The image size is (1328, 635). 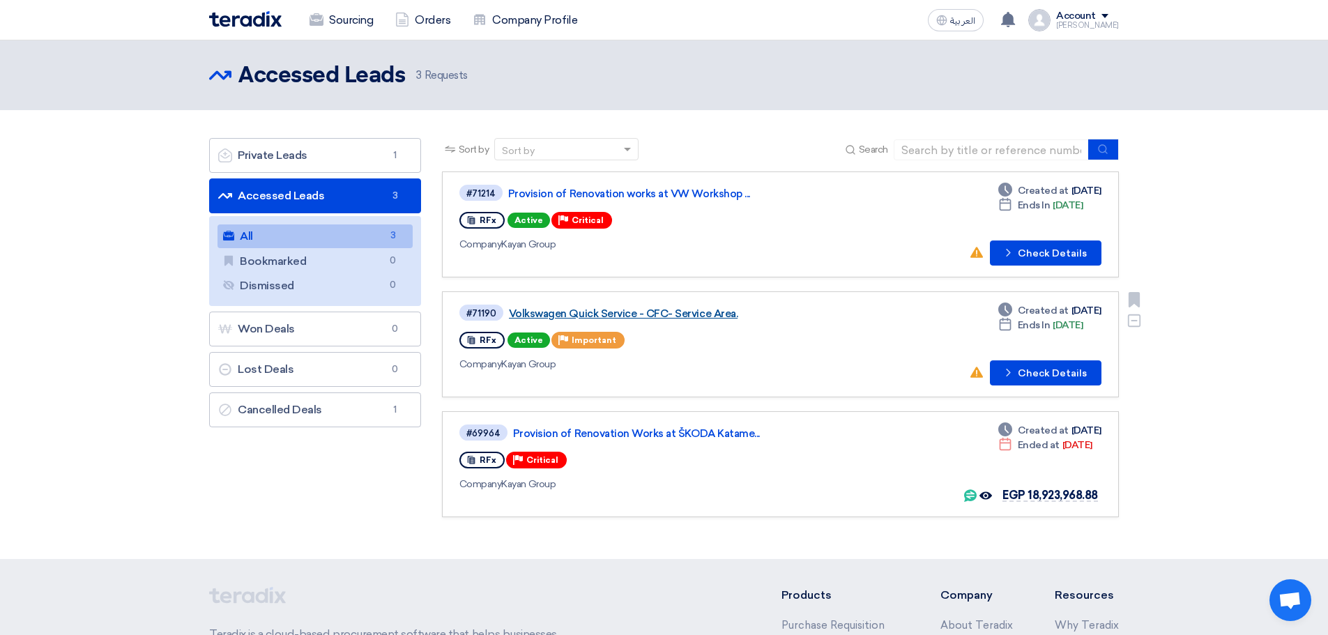 I want to click on li: Products, so click(x=840, y=596).